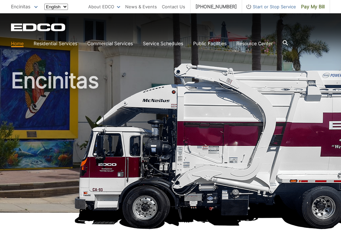  Describe the element at coordinates (56, 7) in the screenshot. I see `select: Select a language` at that location.